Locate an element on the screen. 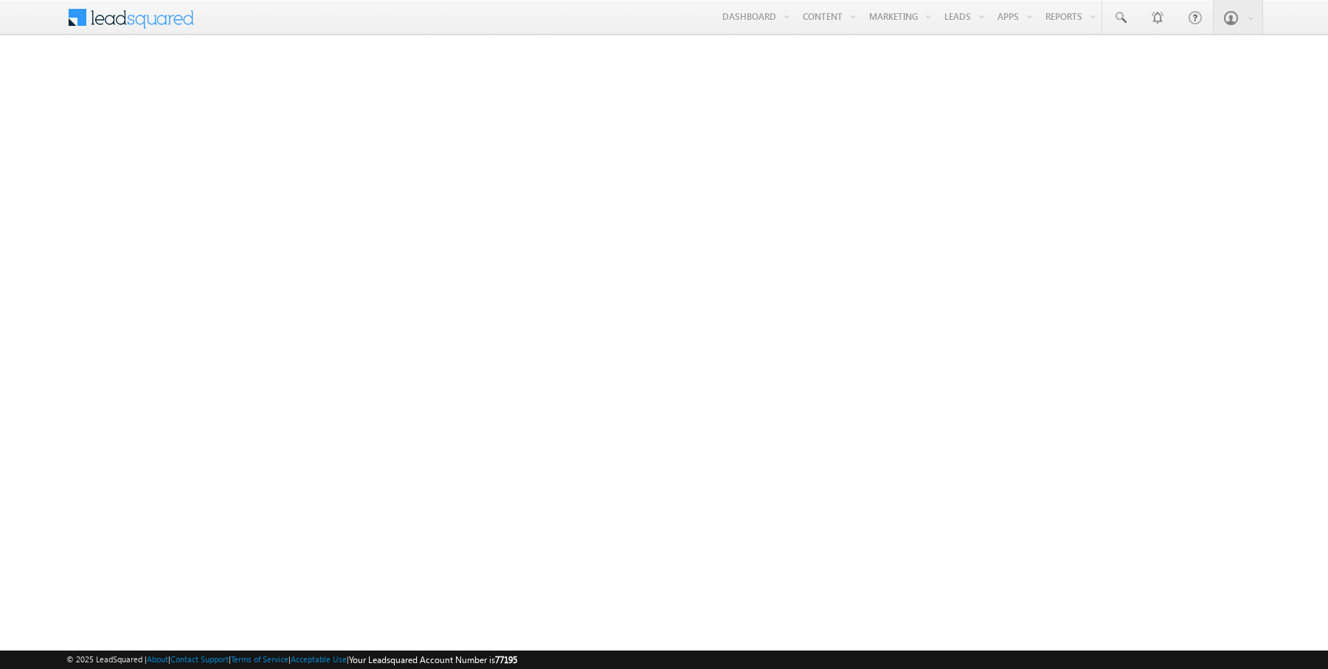 This screenshot has height=669, width=1328. span: Your Leadsquared Account Number is is located at coordinates (433, 659).